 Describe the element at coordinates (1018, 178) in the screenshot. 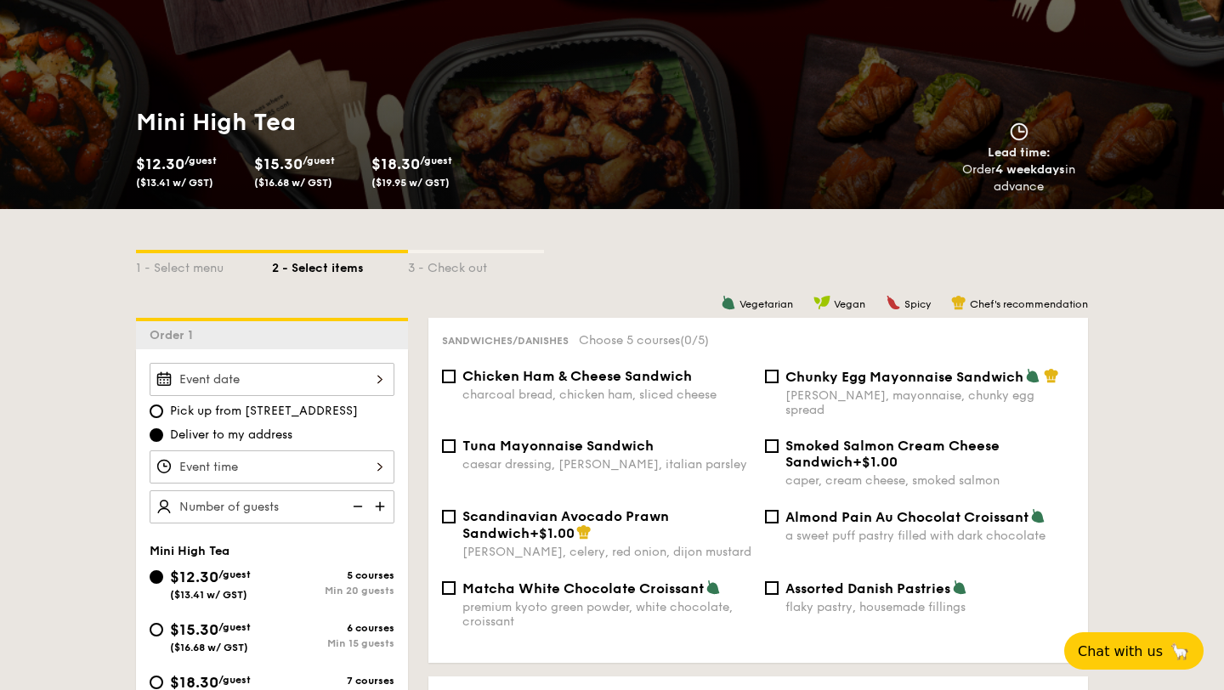

I see `div: Order in advance` at that location.